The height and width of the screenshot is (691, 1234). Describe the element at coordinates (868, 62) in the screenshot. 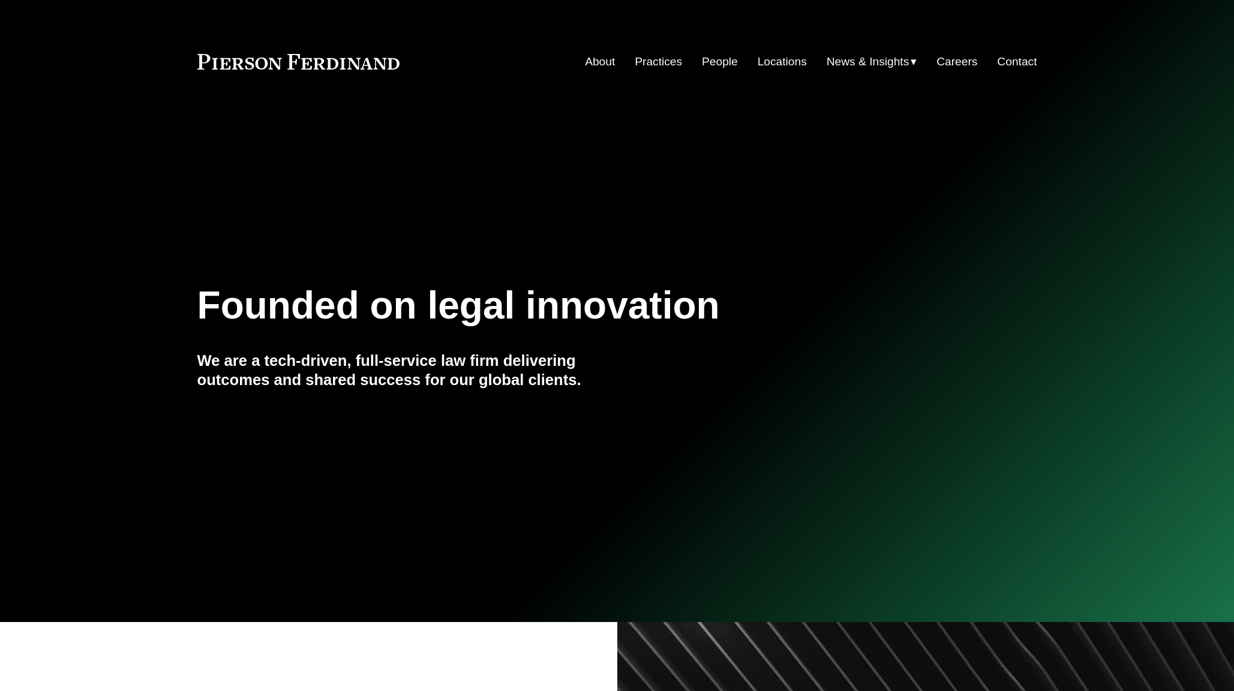

I see `span: News & Insights` at that location.